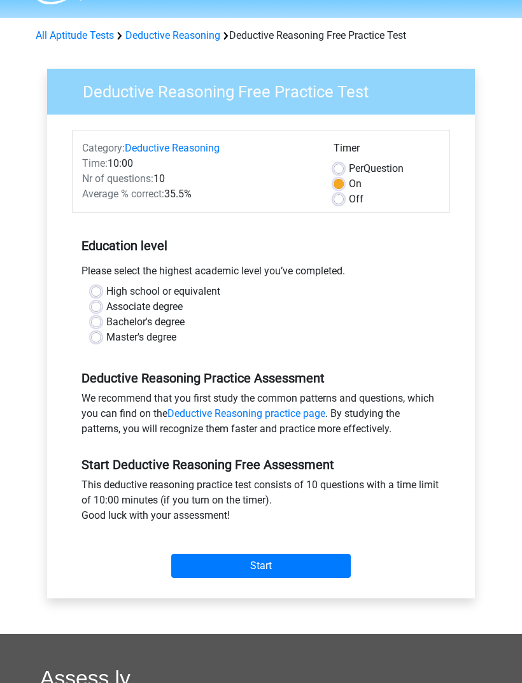  I want to click on span: Category:, so click(103, 148).